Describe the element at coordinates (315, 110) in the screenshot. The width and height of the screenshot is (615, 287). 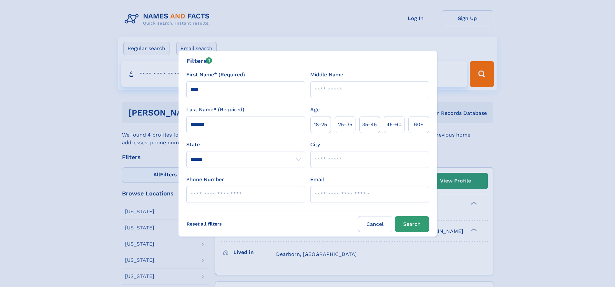
I see `label: Age` at that location.